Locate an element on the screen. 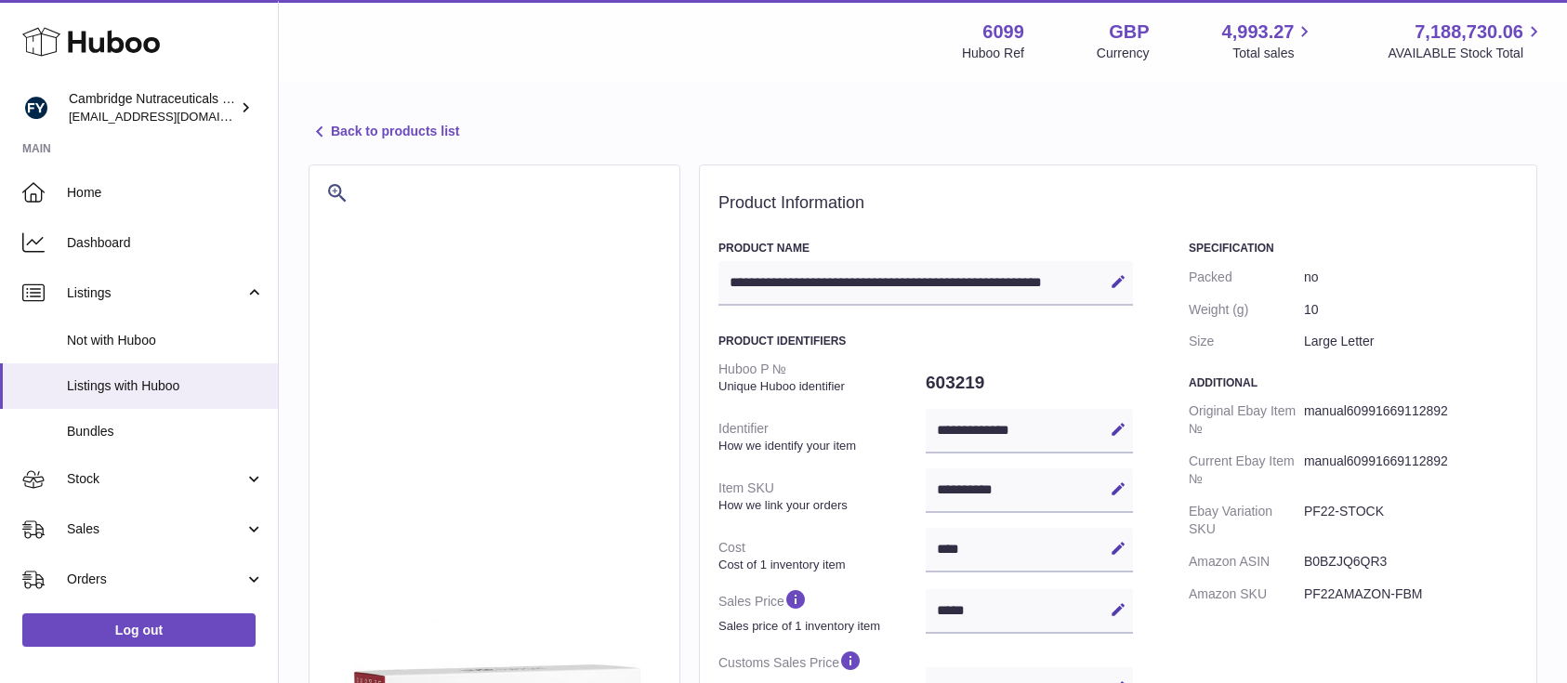  dt: Huboo P № is located at coordinates (822, 377).